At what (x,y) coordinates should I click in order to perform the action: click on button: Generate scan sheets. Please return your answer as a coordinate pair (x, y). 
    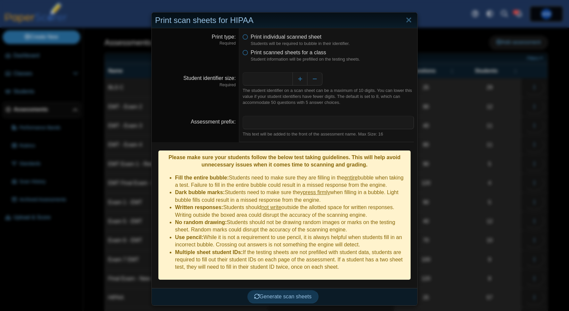
    Looking at the image, I should click on (283, 297).